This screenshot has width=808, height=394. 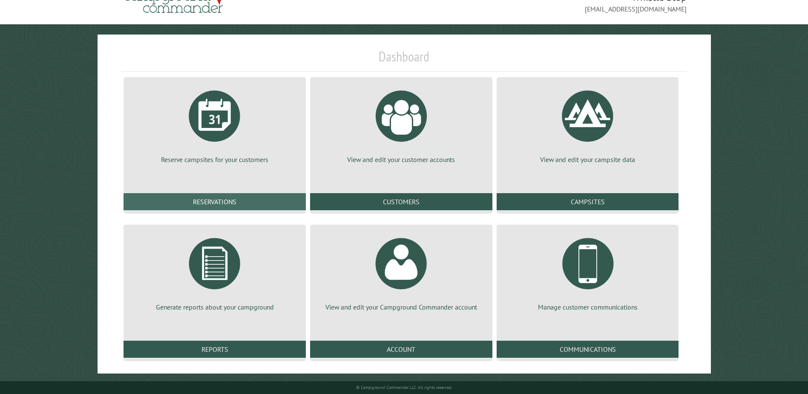 I want to click on a: Customers, so click(x=401, y=202).